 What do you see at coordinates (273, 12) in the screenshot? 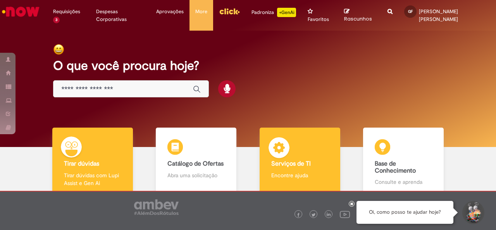
I see `div: Padroniza` at bounding box center [273, 12].